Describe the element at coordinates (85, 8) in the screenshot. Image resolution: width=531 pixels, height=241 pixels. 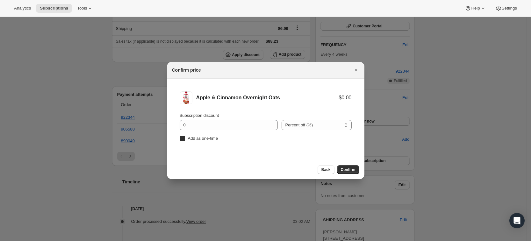
I see `button: Tools` at that location.